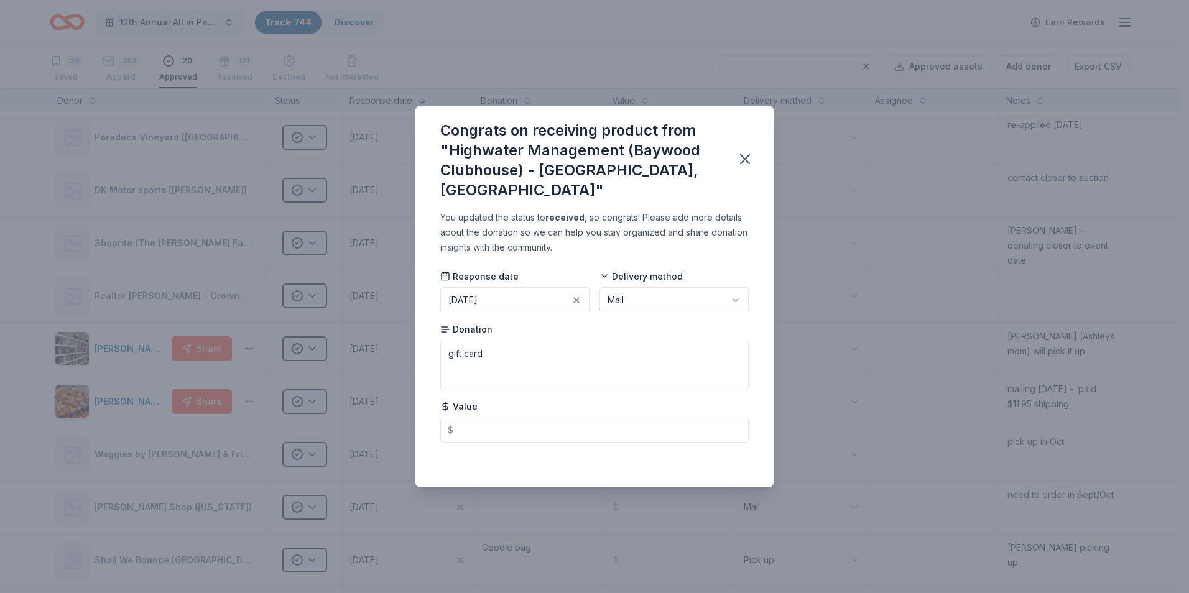 The height and width of the screenshot is (593, 1189). Describe the element at coordinates (594, 366) in the screenshot. I see `textarea: gift card` at that location.